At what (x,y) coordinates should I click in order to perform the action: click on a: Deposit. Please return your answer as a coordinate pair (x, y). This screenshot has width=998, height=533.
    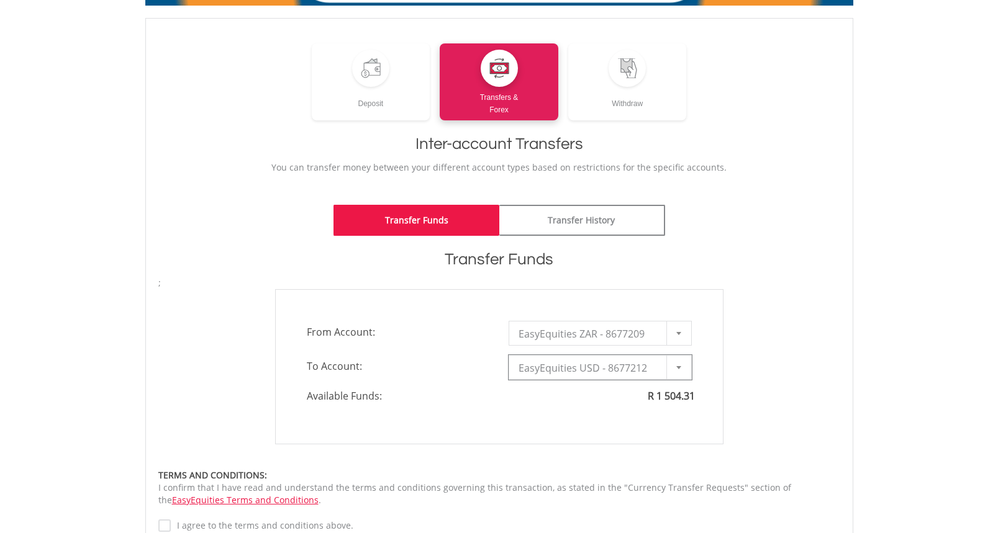
    Looking at the image, I should click on (371, 82).